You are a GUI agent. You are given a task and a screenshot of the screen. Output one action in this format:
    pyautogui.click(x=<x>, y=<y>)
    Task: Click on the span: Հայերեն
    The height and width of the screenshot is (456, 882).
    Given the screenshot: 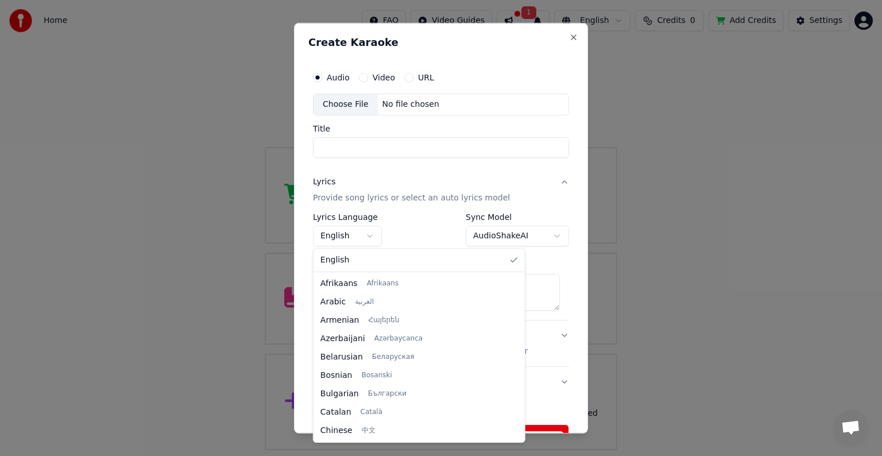 What is the action you would take?
    pyautogui.click(x=384, y=320)
    